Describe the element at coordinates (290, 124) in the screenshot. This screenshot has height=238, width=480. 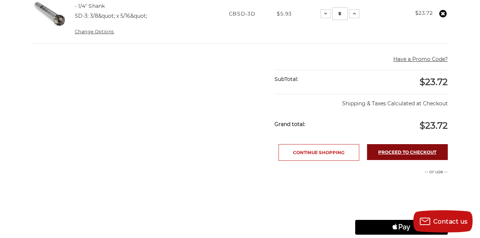
I see `strong: Grand total:` at that location.